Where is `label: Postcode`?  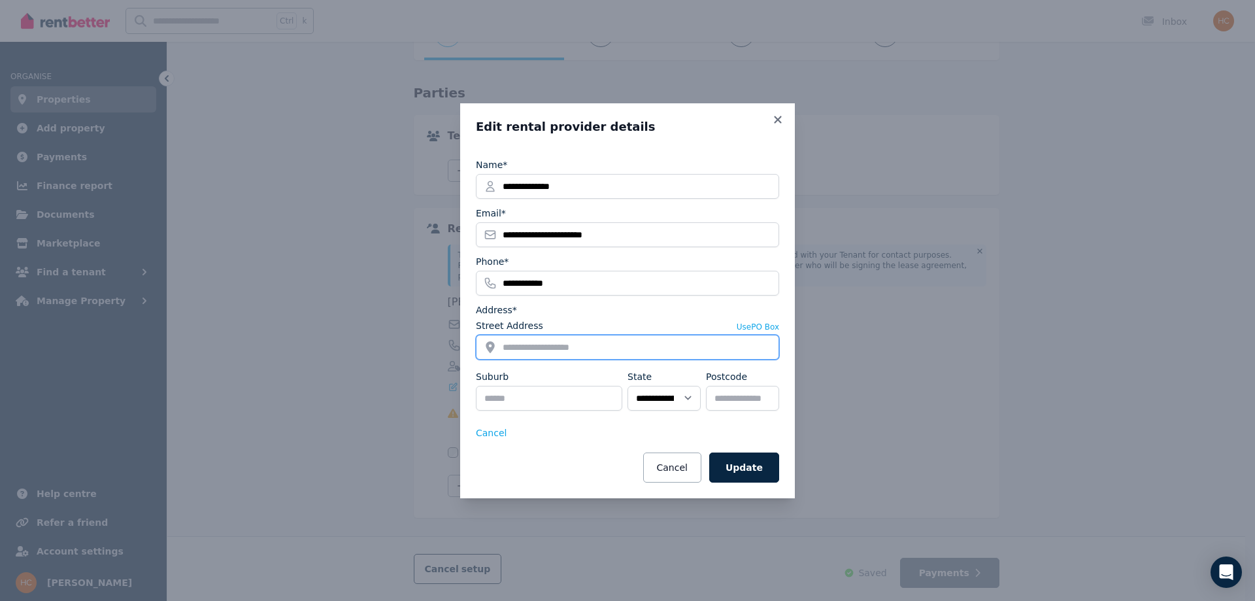 label: Postcode is located at coordinates (726, 377).